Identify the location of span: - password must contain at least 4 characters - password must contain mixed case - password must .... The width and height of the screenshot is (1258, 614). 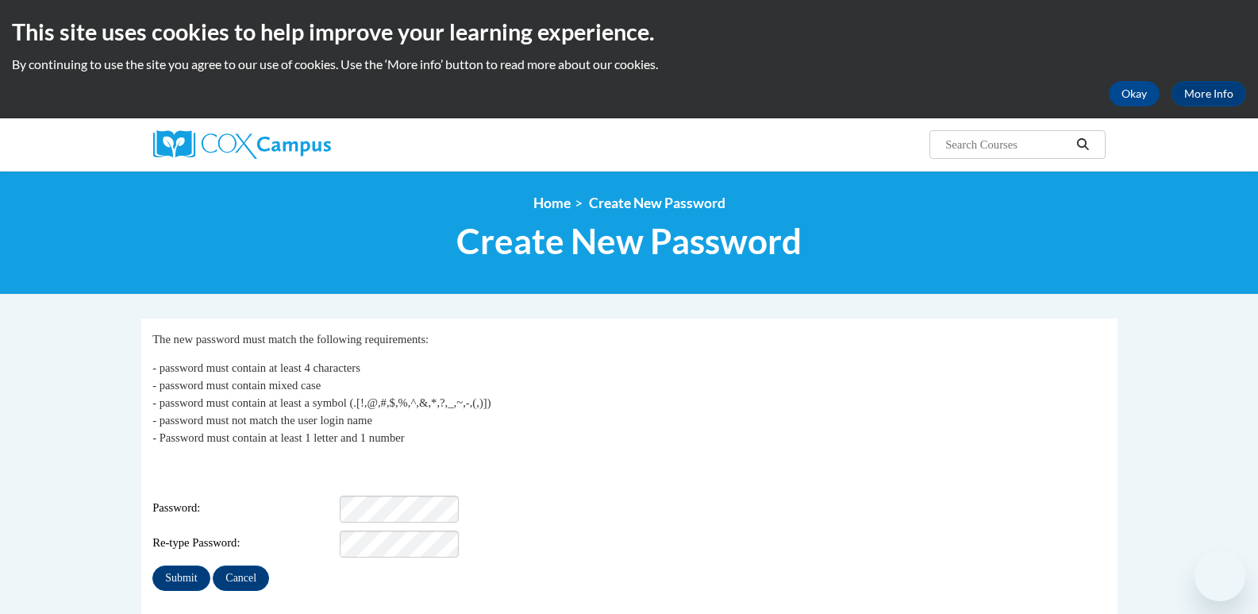
(322, 403).